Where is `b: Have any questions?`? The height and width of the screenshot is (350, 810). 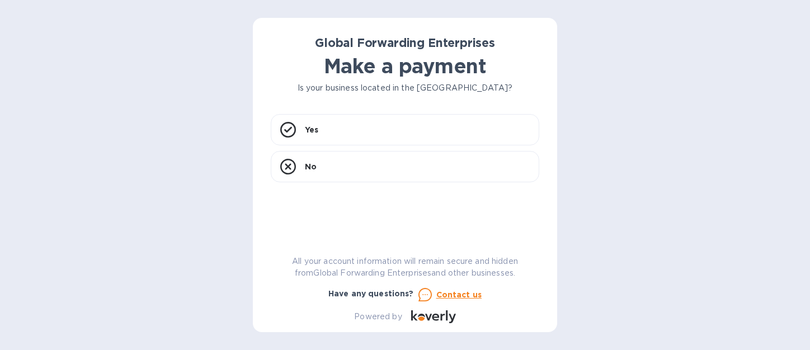
b: Have any questions? is located at coordinates (371, 294).